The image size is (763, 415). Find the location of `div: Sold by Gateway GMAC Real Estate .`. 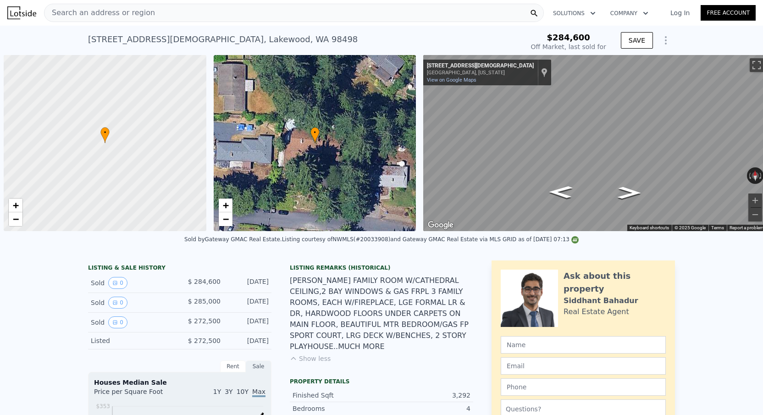

div: Sold by Gateway GMAC Real Estate . is located at coordinates (233, 239).